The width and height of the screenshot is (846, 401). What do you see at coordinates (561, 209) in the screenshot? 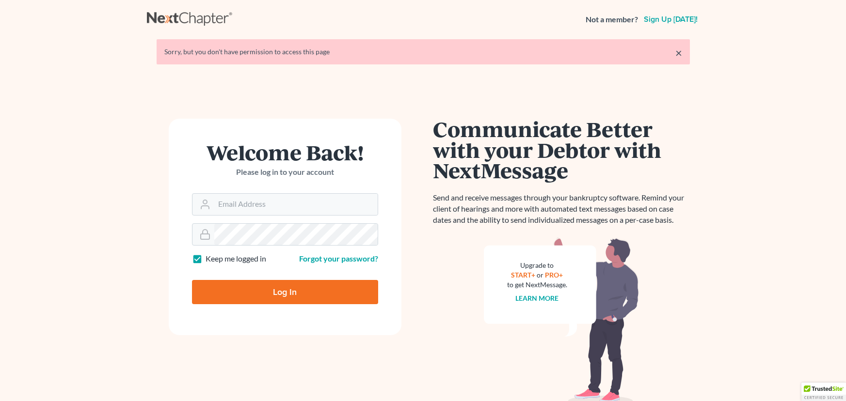
I see `p: Send and receive messages through your bankruptcy software. Remind your client of hearings and mo...` at bounding box center [561, 209].